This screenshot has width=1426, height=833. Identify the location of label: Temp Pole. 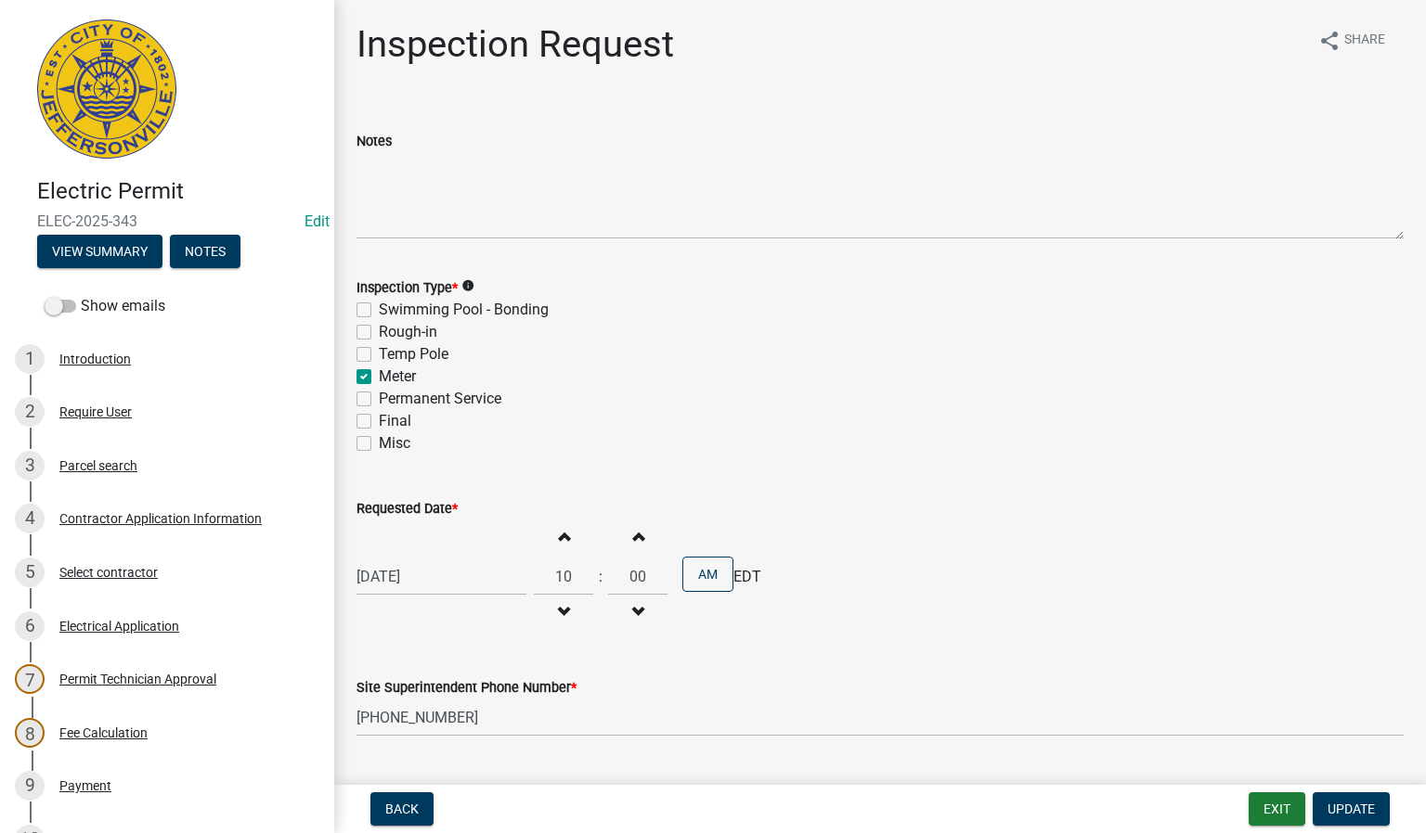
(413, 355).